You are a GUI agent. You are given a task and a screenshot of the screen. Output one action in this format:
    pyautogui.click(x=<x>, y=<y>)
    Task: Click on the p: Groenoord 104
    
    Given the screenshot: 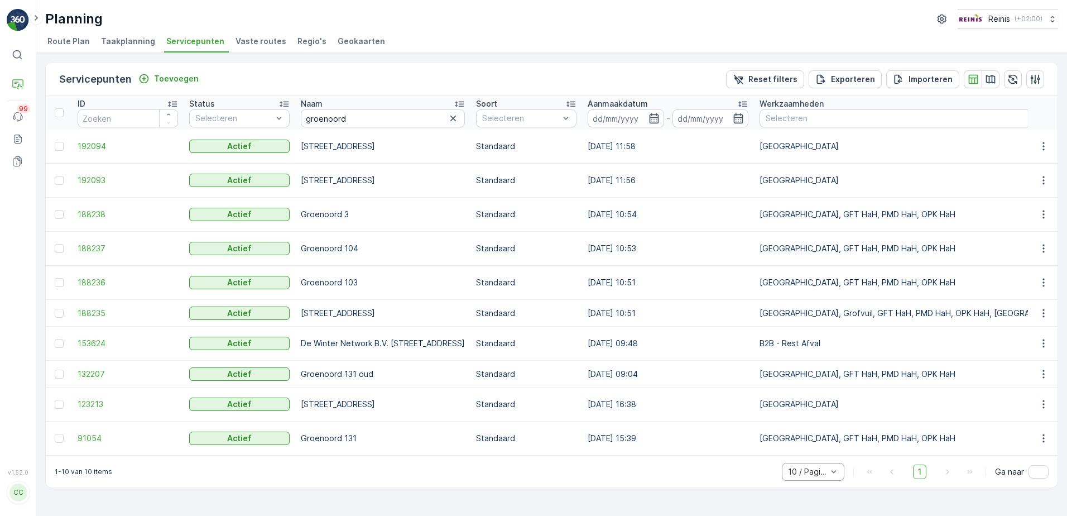 What is the action you would take?
    pyautogui.click(x=383, y=248)
    